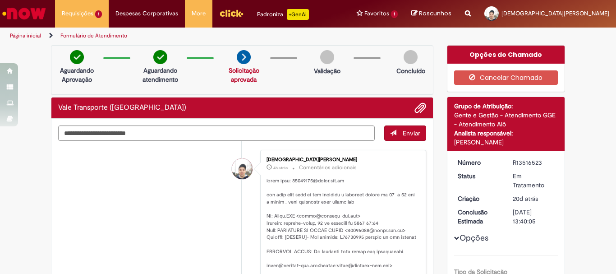 The width and height of the screenshot is (616, 274). Describe the element at coordinates (420, 108) in the screenshot. I see `button: Adicionar anexos` at that location.